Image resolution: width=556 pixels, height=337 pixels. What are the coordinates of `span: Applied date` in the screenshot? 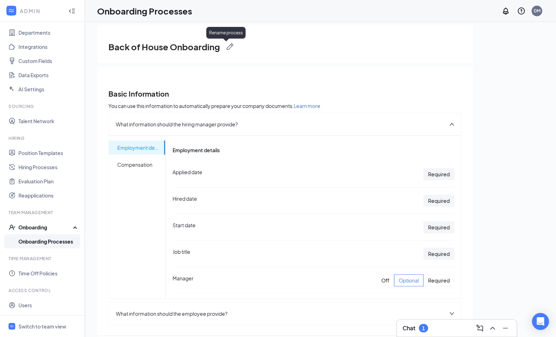 It's located at (188, 174).